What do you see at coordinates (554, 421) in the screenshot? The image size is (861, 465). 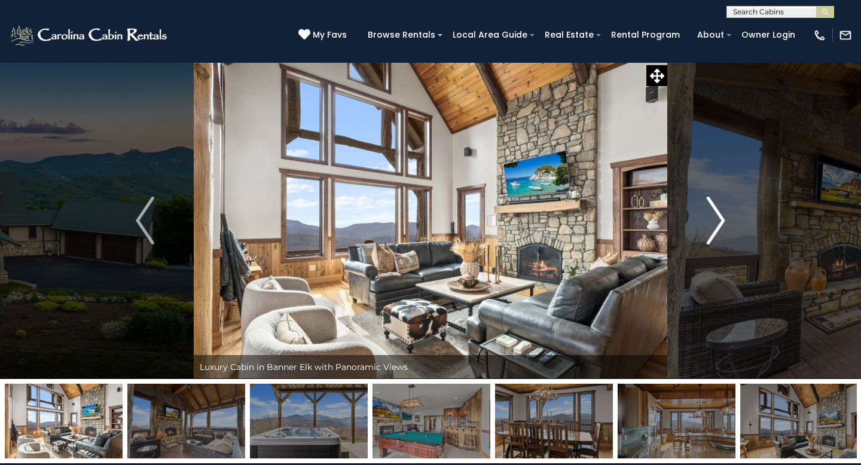 I see `img: 167587935` at bounding box center [554, 421].